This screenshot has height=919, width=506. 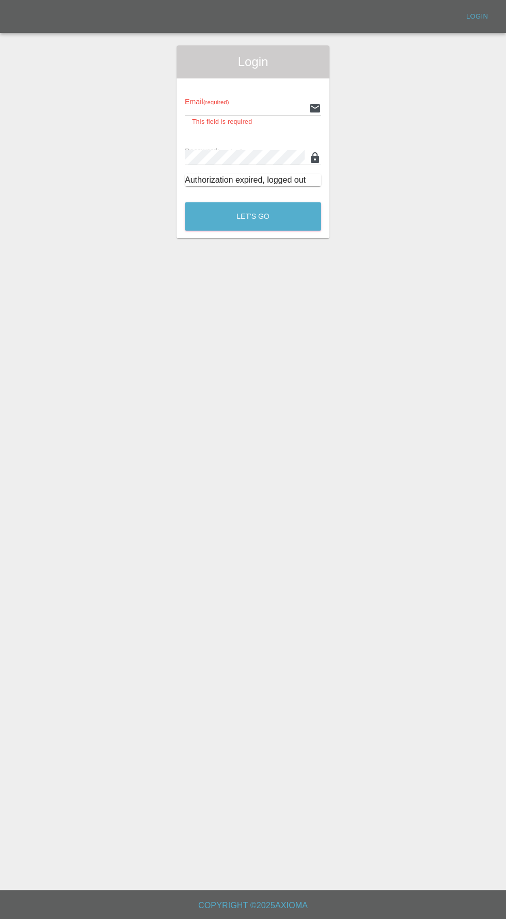 I want to click on div: Authorization expired, logged out, so click(x=253, y=180).